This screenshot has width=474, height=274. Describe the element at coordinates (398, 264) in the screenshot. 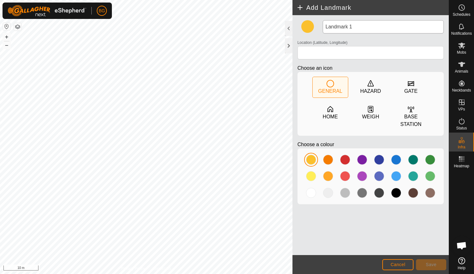

I see `button: Cancel` at that location.